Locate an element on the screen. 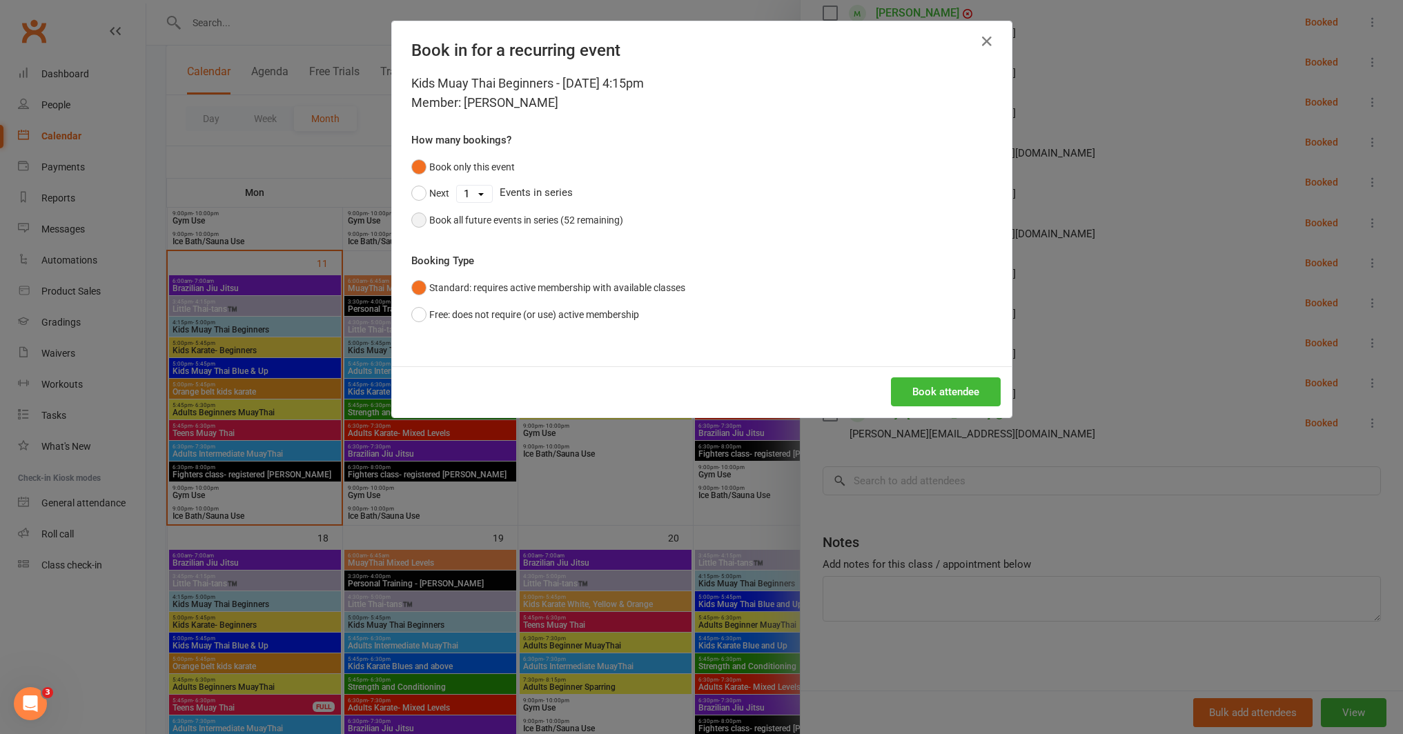 Image resolution: width=1403 pixels, height=734 pixels. h4: Book in for a recurring event is located at coordinates (702, 50).